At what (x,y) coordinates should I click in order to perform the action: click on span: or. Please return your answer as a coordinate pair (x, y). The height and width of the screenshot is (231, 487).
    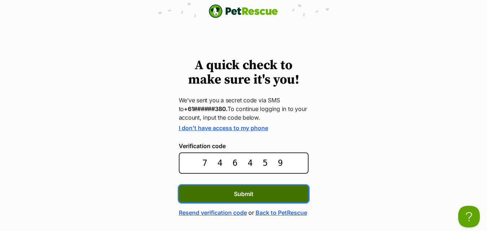
    Looking at the image, I should click on (251, 212).